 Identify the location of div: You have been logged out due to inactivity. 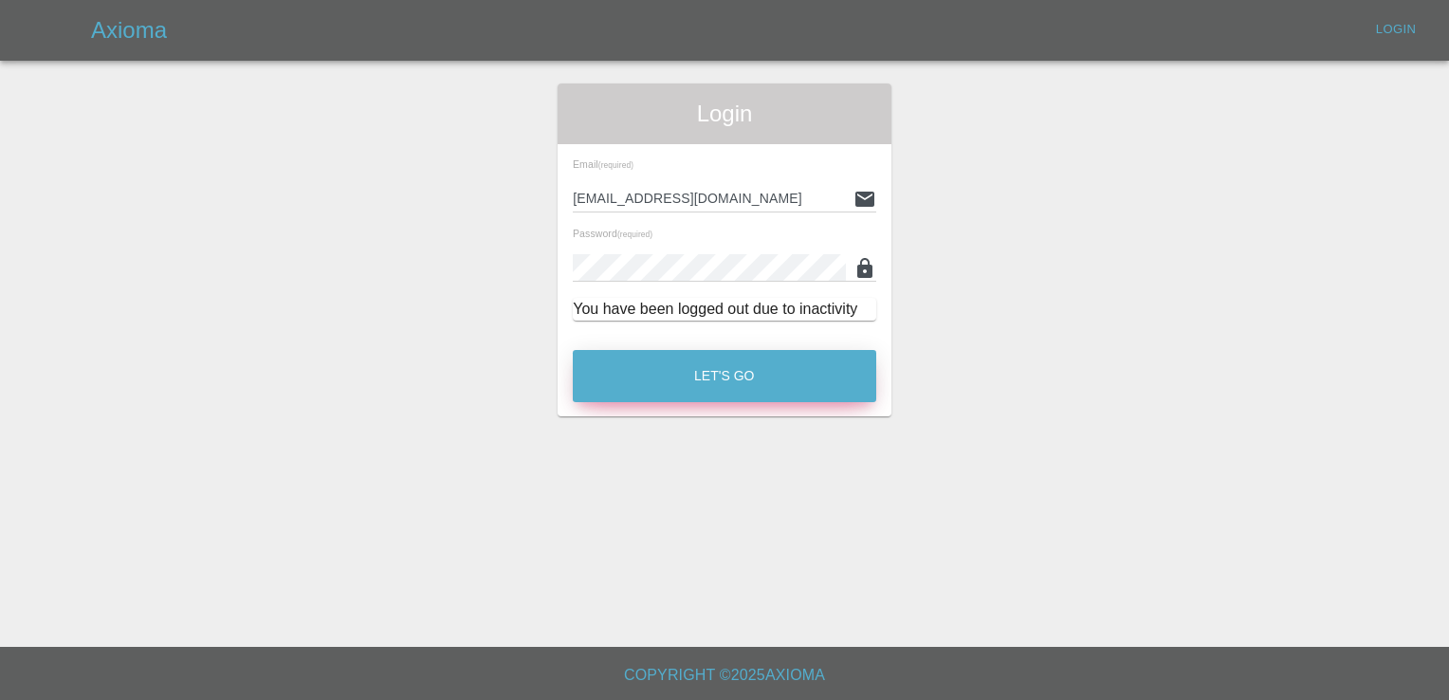
(725, 309).